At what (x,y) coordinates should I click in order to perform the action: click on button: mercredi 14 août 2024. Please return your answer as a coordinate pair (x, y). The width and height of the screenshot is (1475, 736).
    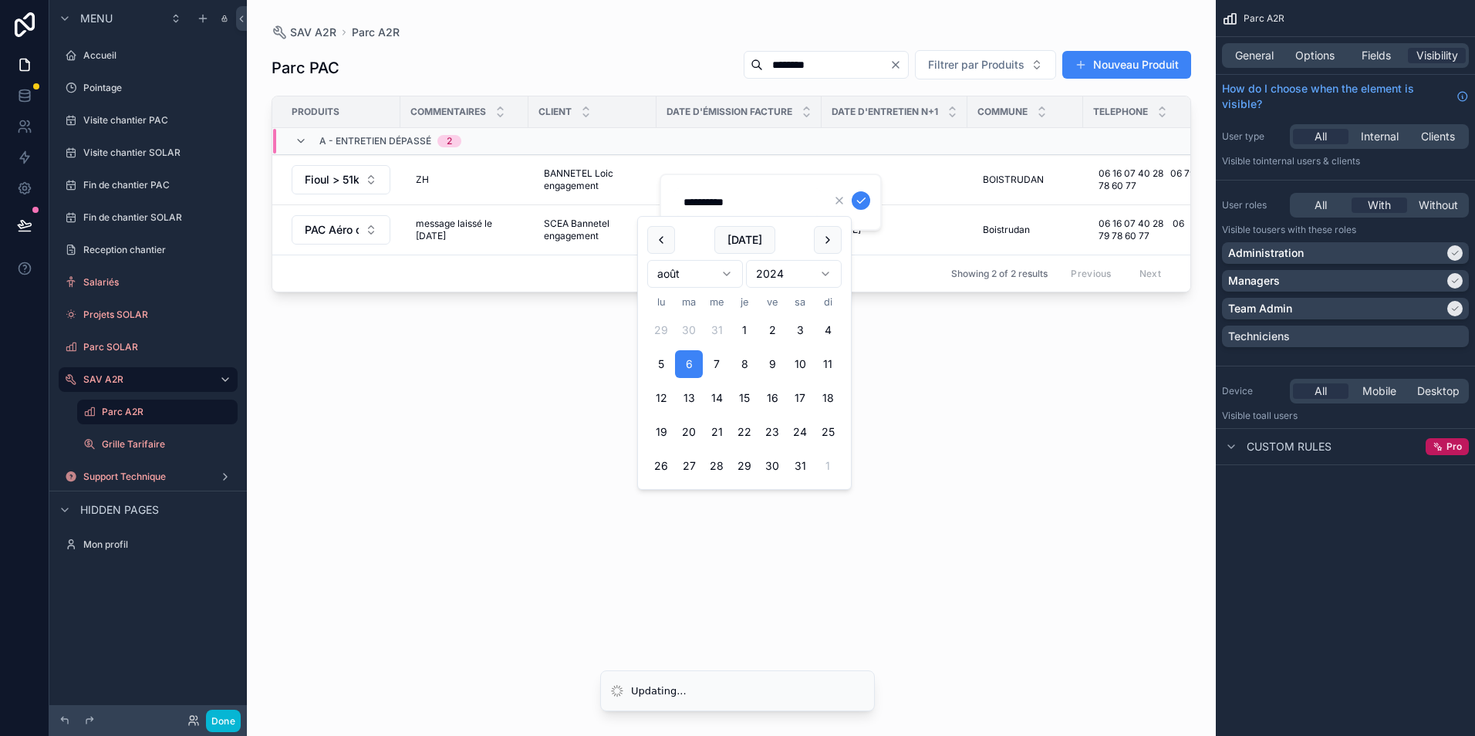
    Looking at the image, I should click on (716, 398).